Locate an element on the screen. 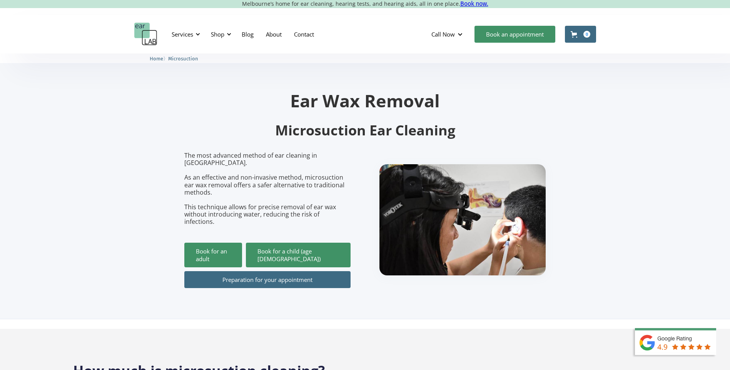 The image size is (730, 370). a: Home is located at coordinates (156, 58).